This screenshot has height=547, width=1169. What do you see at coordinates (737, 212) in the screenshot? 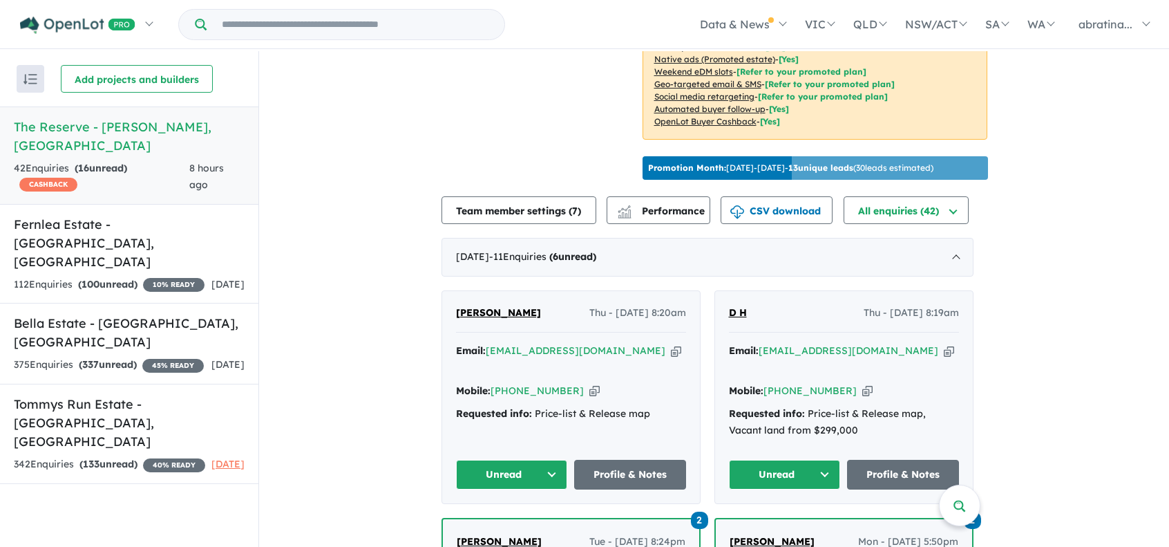
I see `img: download icon` at bounding box center [737, 212].